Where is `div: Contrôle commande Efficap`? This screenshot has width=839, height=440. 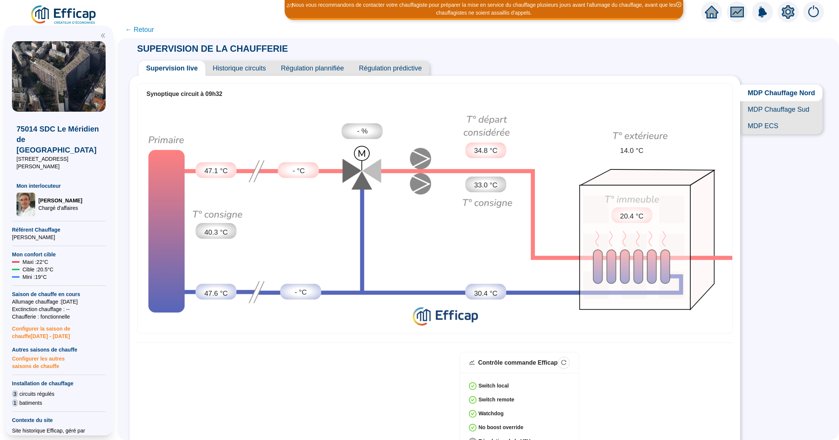
div: Contrôle commande Efficap is located at coordinates (518, 363).